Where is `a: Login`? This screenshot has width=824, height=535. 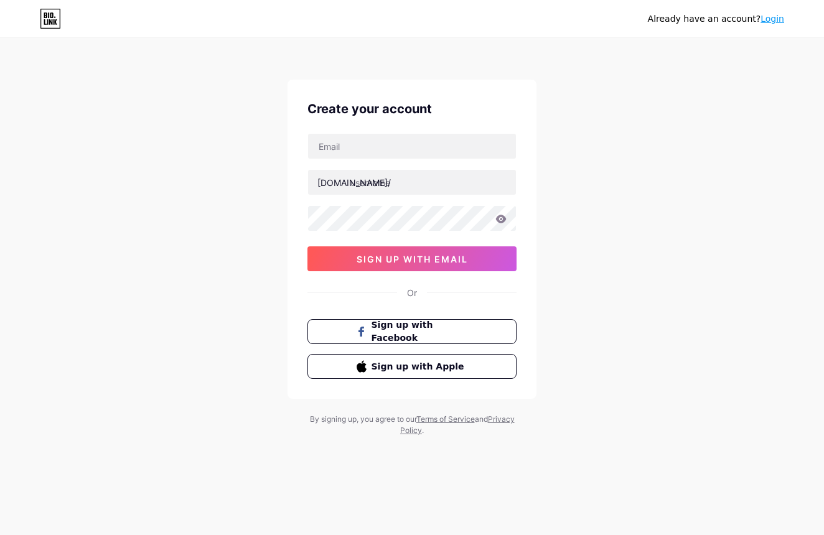
a: Login is located at coordinates (772, 19).